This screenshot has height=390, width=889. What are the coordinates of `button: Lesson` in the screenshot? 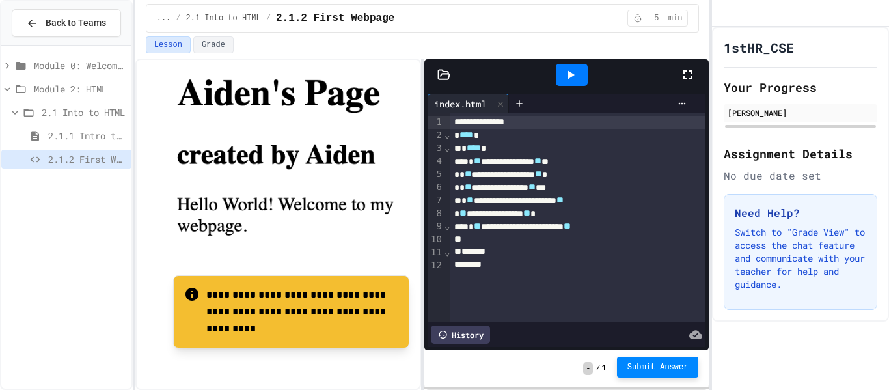 It's located at (168, 45).